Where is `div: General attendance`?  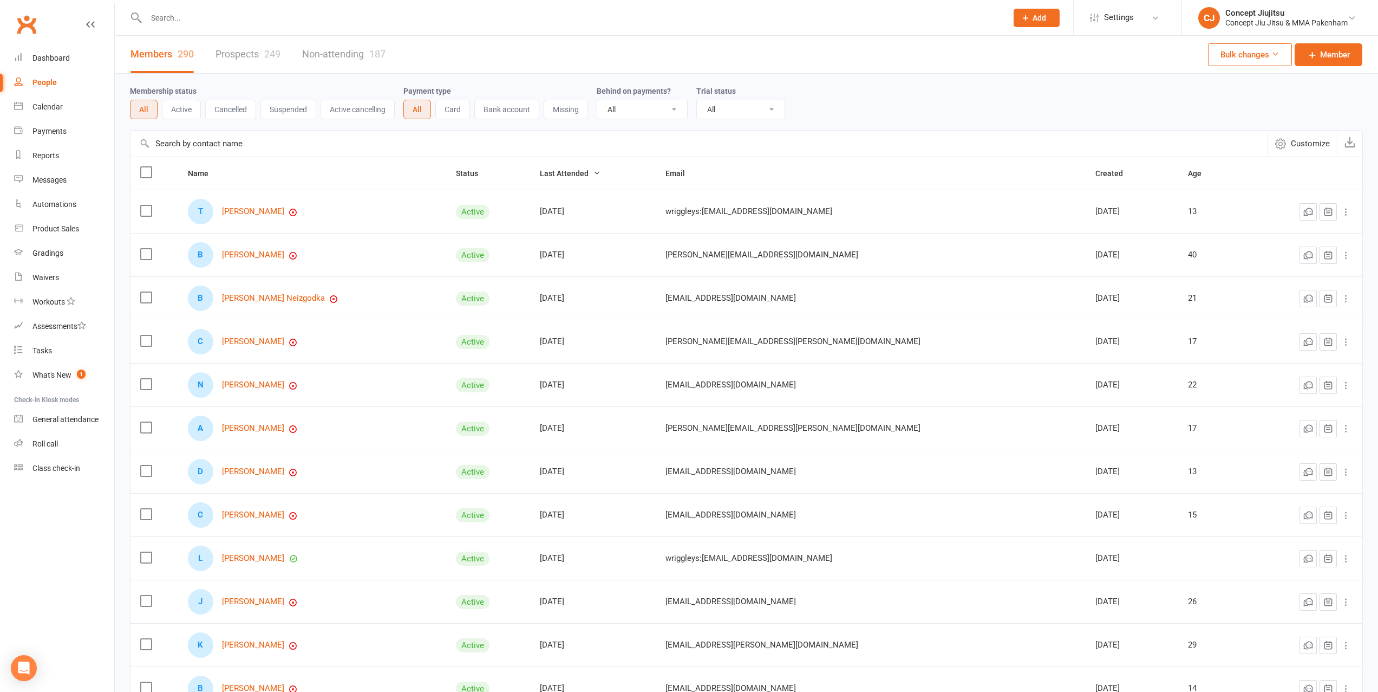
div: General attendance is located at coordinates (66, 419).